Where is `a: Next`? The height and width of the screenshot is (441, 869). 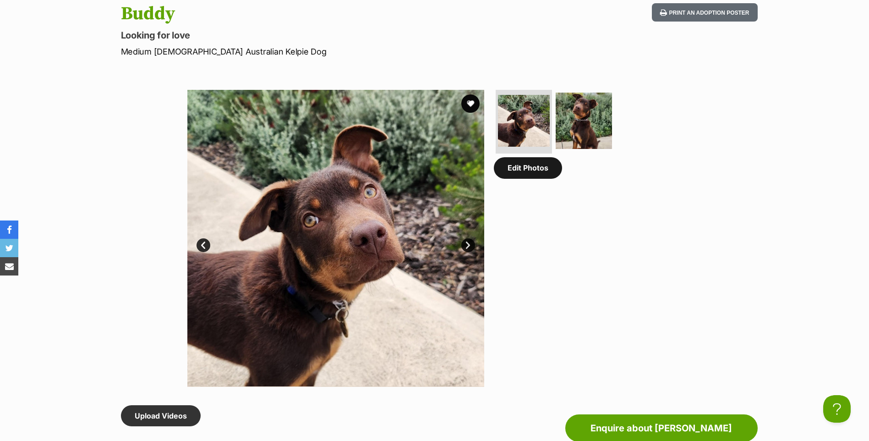
a: Next is located at coordinates (468, 245).